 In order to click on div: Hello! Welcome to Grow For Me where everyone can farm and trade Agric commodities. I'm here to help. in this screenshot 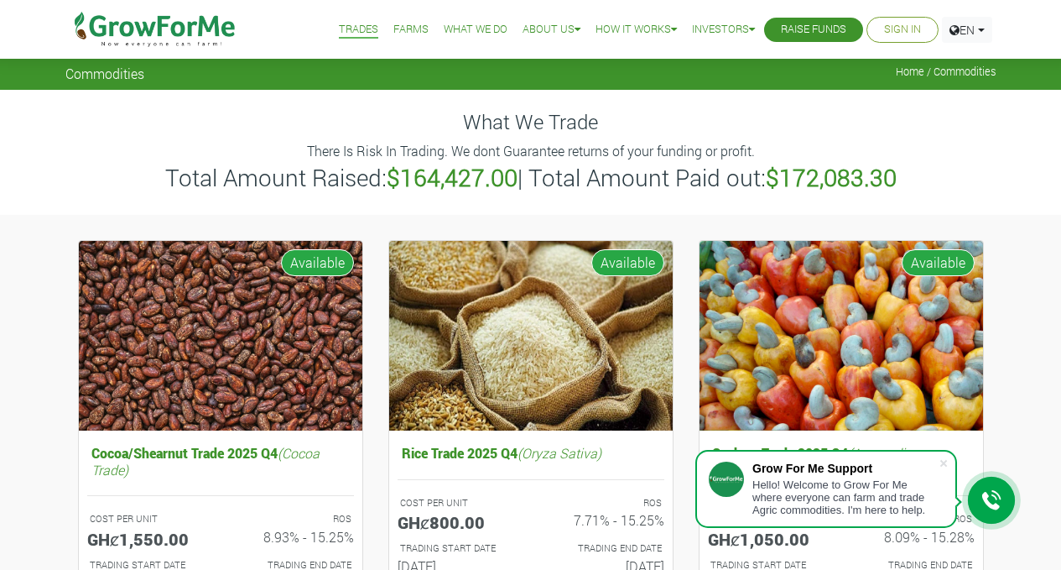, I will do `click(846, 497)`.